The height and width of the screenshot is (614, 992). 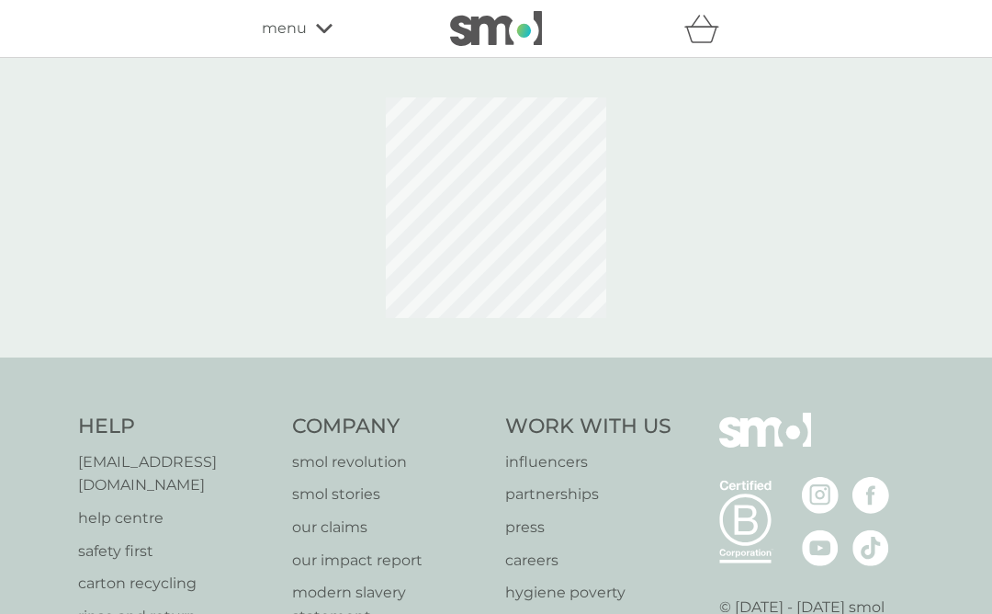 I want to click on p: smol stories, so click(x=390, y=494).